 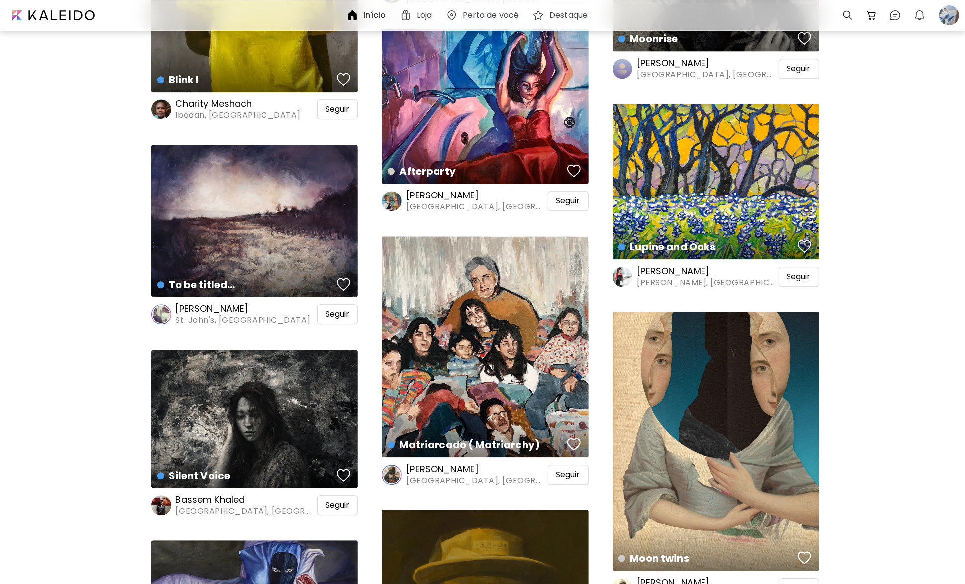 What do you see at coordinates (424, 15) in the screenshot?
I see `h6: Loja` at bounding box center [424, 15].